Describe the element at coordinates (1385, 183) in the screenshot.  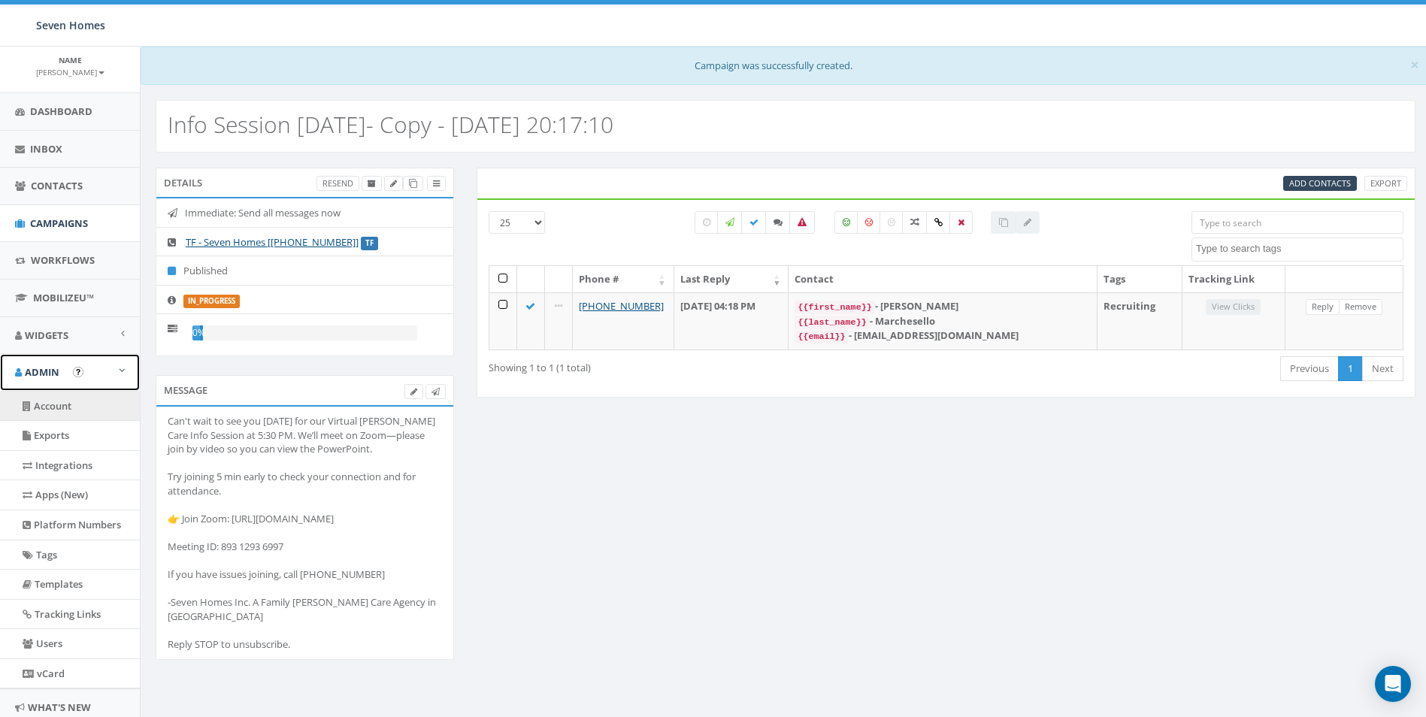
I see `a: Export` at that location.